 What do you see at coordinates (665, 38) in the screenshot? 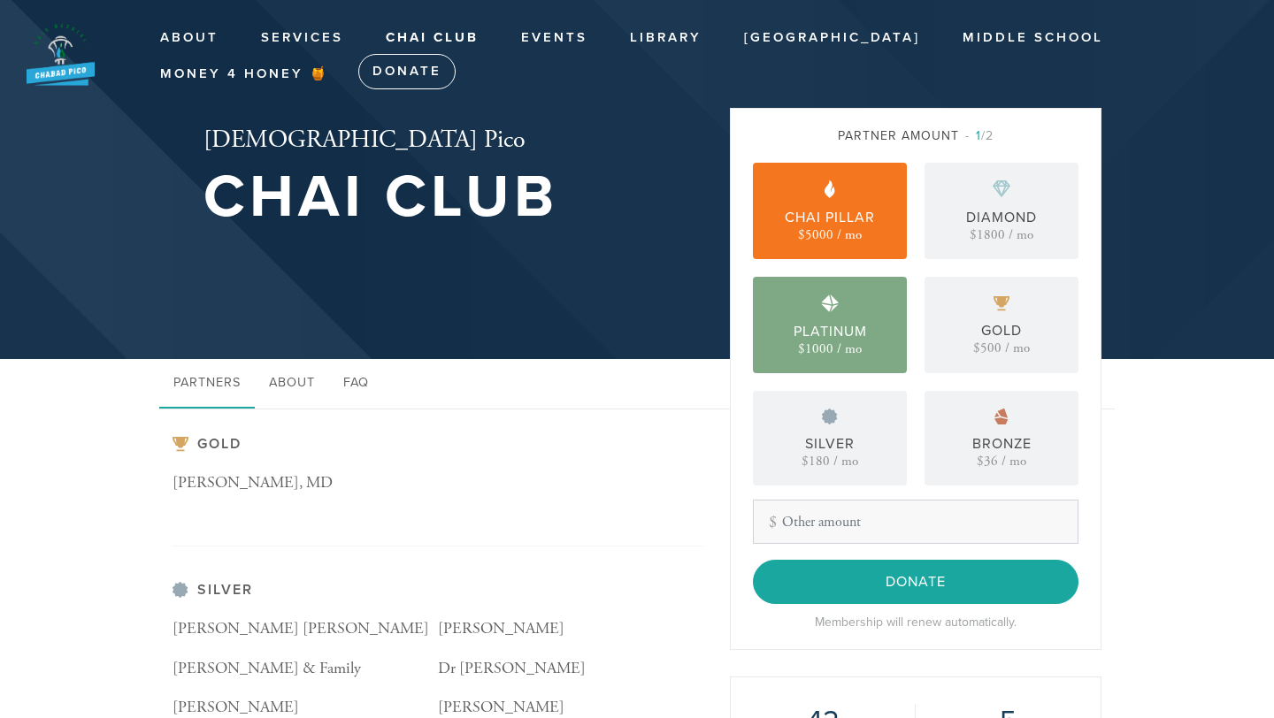
I see `a: Library` at bounding box center [665, 38].